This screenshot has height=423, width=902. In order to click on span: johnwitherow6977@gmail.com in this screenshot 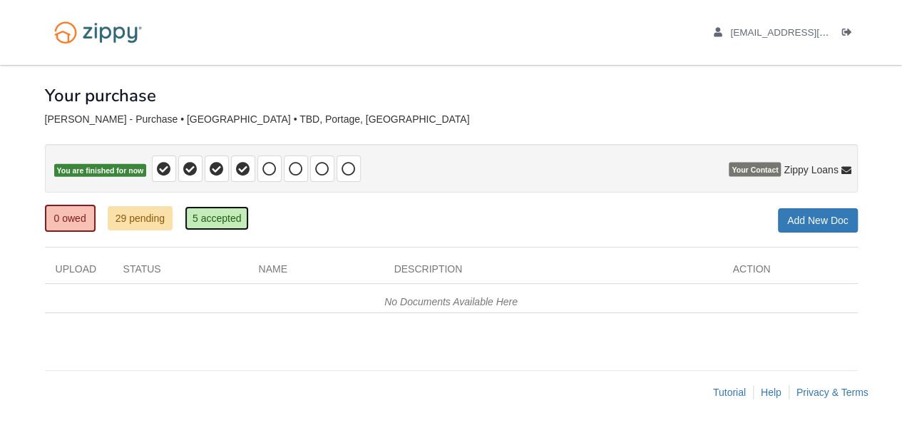, I will do `click(812, 32)`.